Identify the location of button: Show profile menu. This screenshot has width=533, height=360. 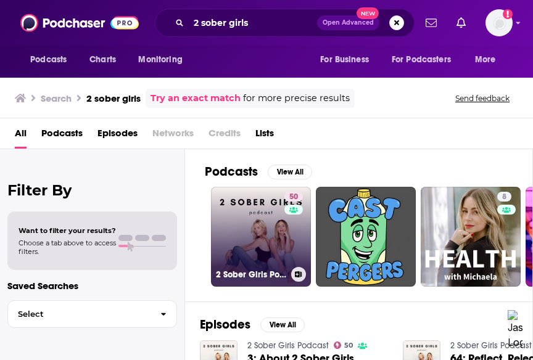
(499, 23).